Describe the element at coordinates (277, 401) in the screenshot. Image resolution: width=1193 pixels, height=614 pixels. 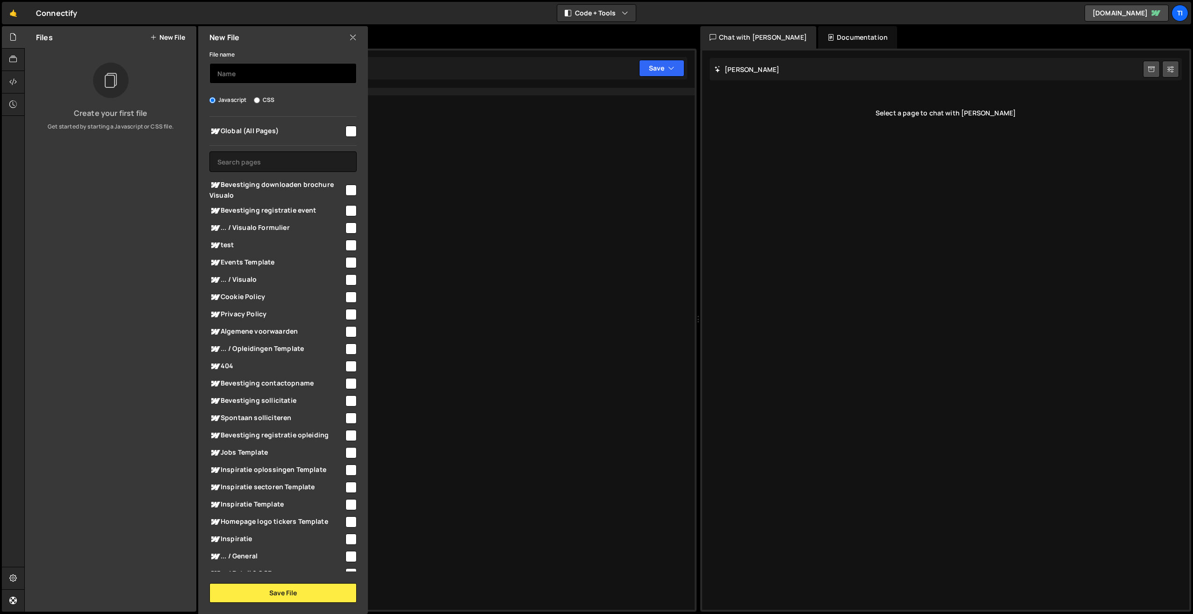
I see `span: Bevestiging sollicitatie` at that location.